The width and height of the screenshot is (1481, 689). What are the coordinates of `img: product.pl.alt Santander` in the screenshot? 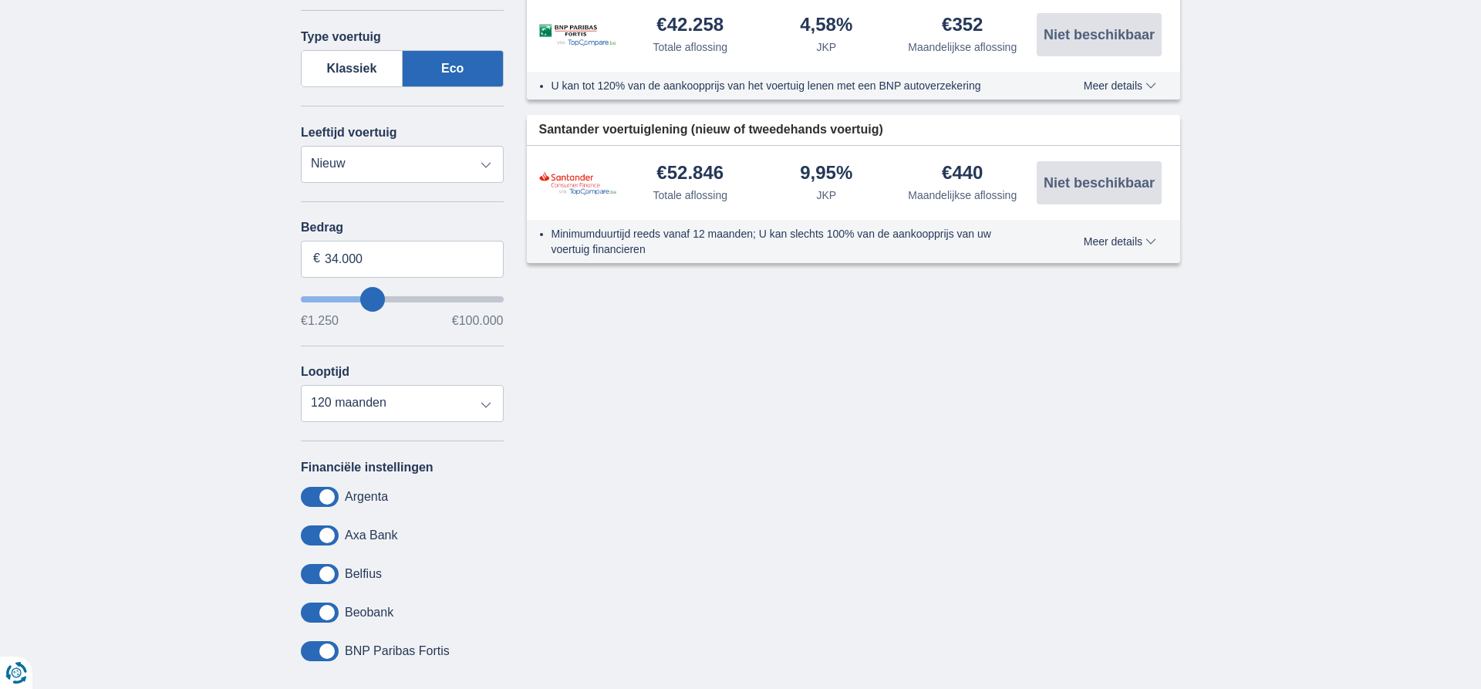 It's located at (578, 183).